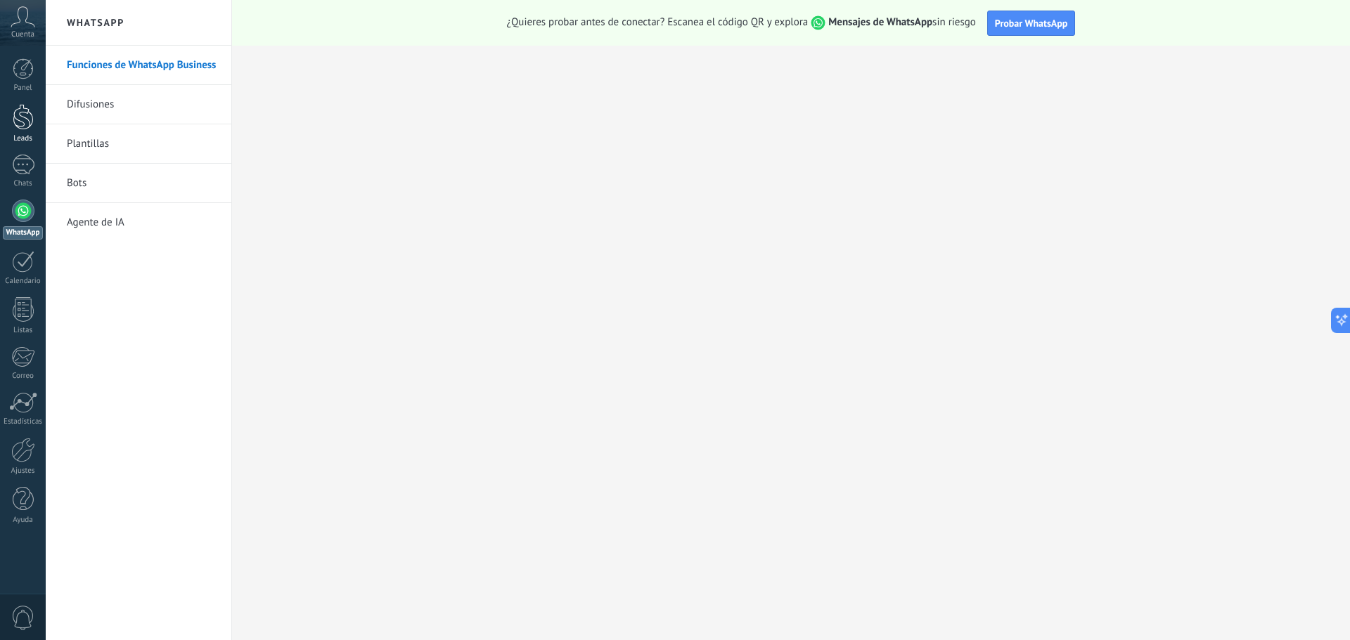 The width and height of the screenshot is (1350, 640). I want to click on div: WhatsApp, so click(22, 233).